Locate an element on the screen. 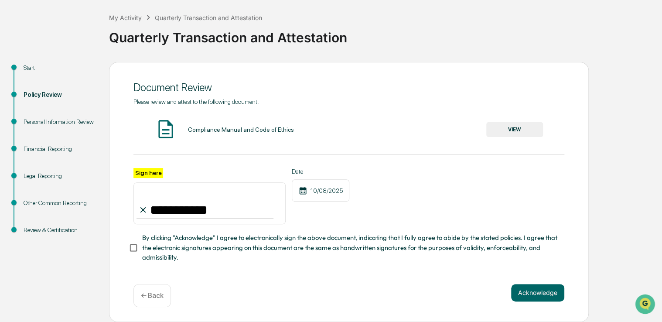  div: Review & Certification is located at coordinates (59, 230).